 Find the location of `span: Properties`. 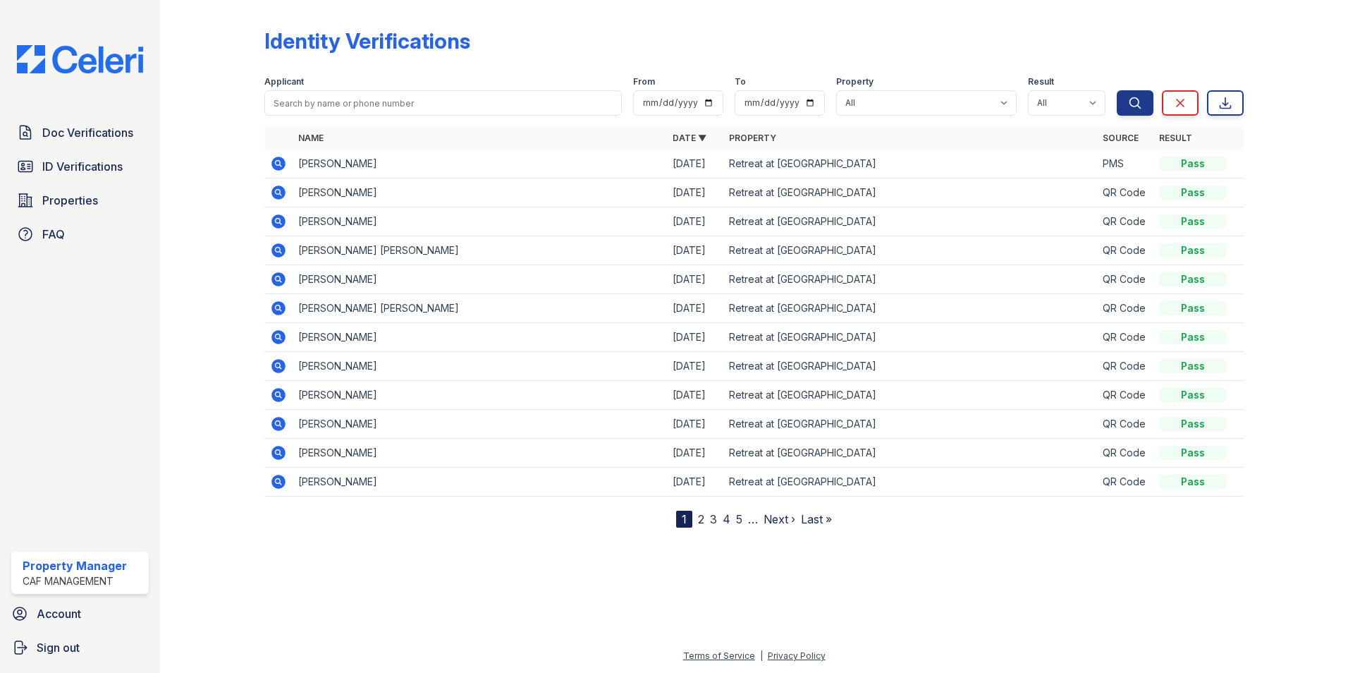

span: Properties is located at coordinates (70, 200).